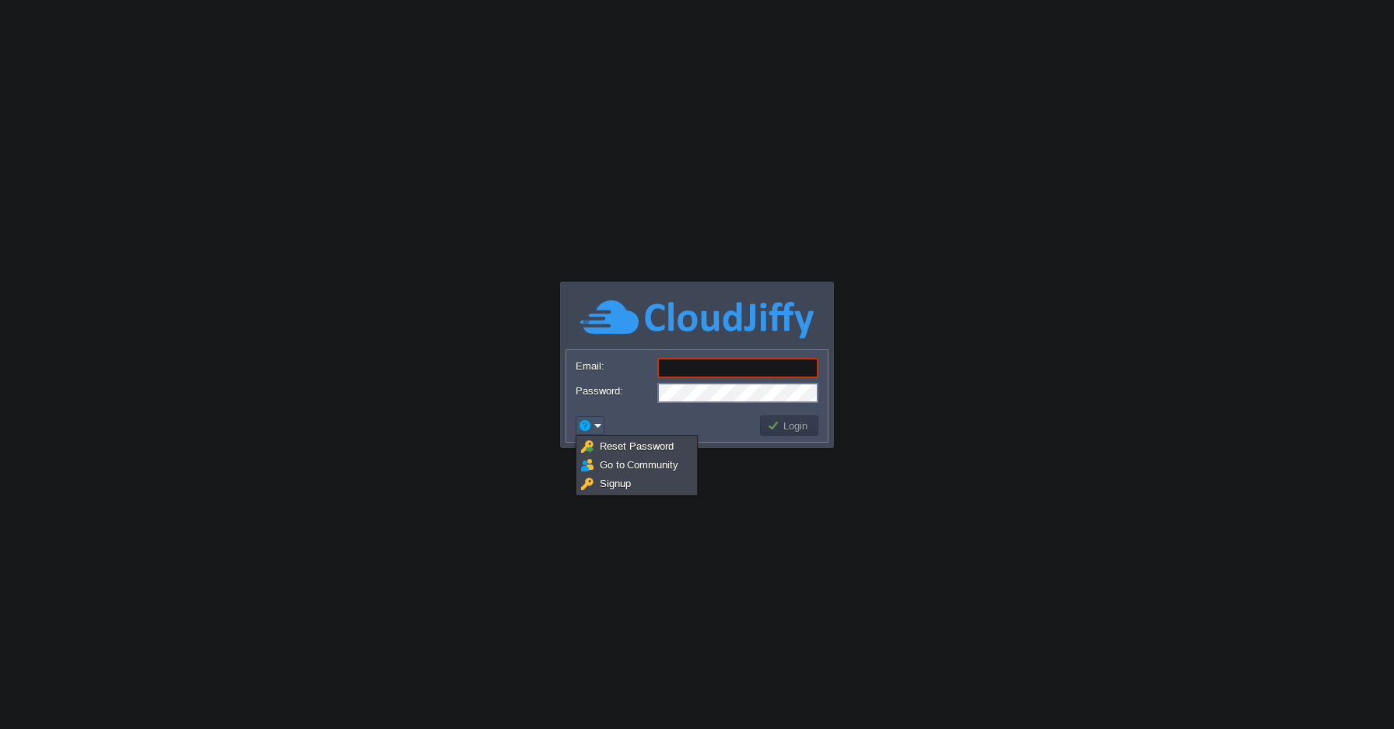 Image resolution: width=1394 pixels, height=729 pixels. What do you see at coordinates (615, 391) in the screenshot?
I see `label: Password:` at bounding box center [615, 391].